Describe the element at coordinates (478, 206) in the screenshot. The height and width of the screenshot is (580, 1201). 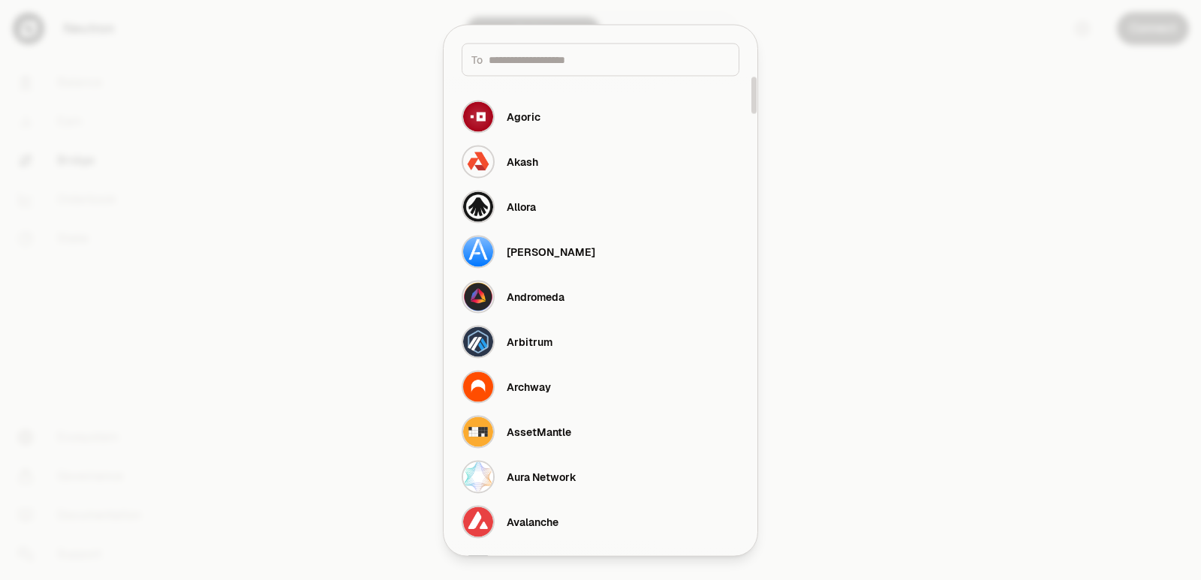
I see `img: Allora Logo` at that location.